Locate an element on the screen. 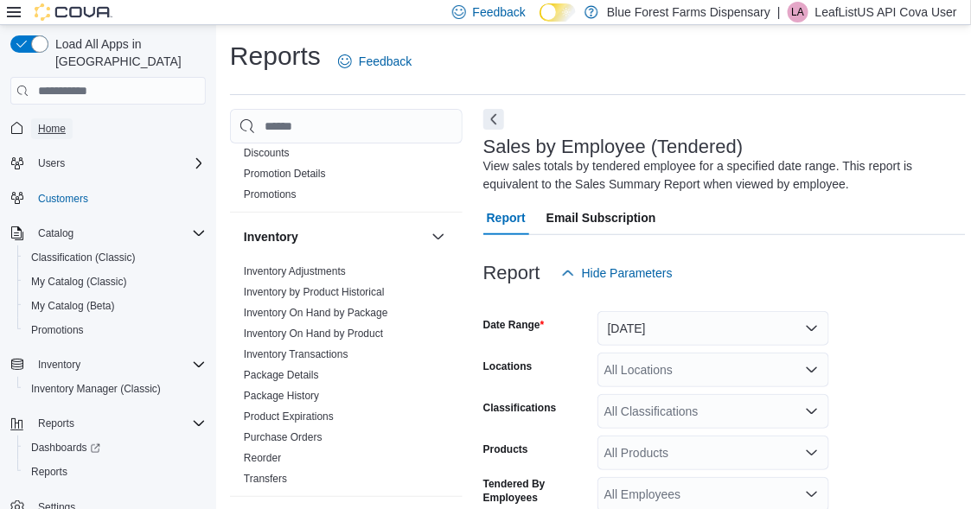 The height and width of the screenshot is (509, 971). span: Feedback is located at coordinates (385, 61).